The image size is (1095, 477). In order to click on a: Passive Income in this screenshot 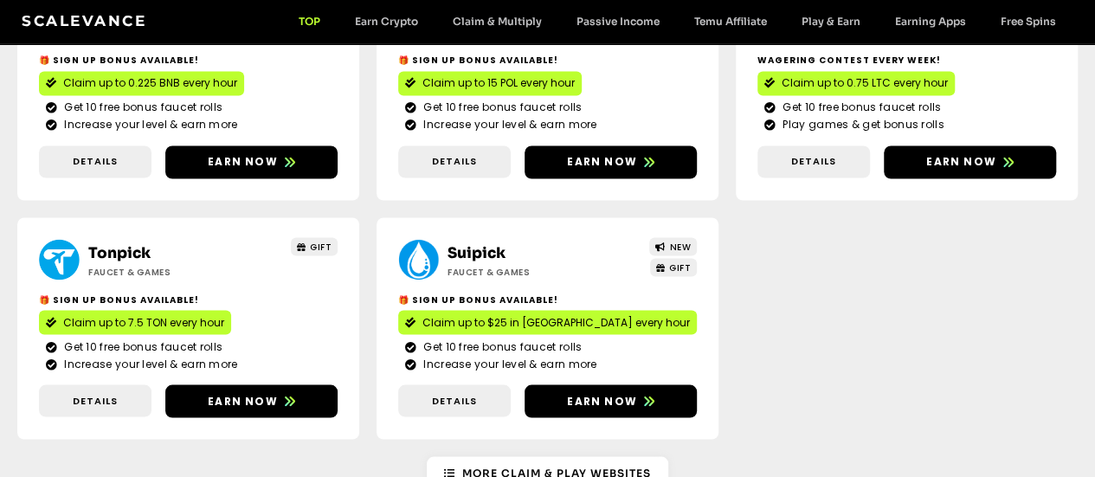, I will do `click(618, 21)`.